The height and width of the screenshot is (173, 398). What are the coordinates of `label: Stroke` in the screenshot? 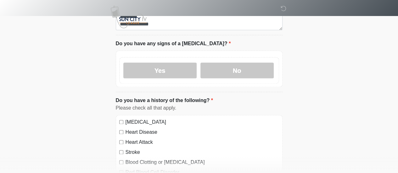 It's located at (202, 153).